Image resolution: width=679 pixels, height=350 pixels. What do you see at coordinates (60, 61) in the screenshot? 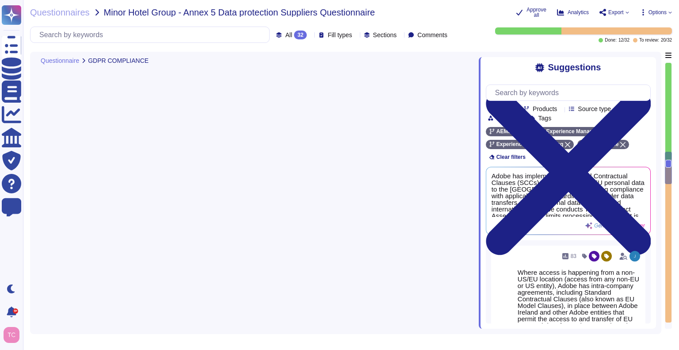
I see `span: Questionnaire` at bounding box center [60, 61].